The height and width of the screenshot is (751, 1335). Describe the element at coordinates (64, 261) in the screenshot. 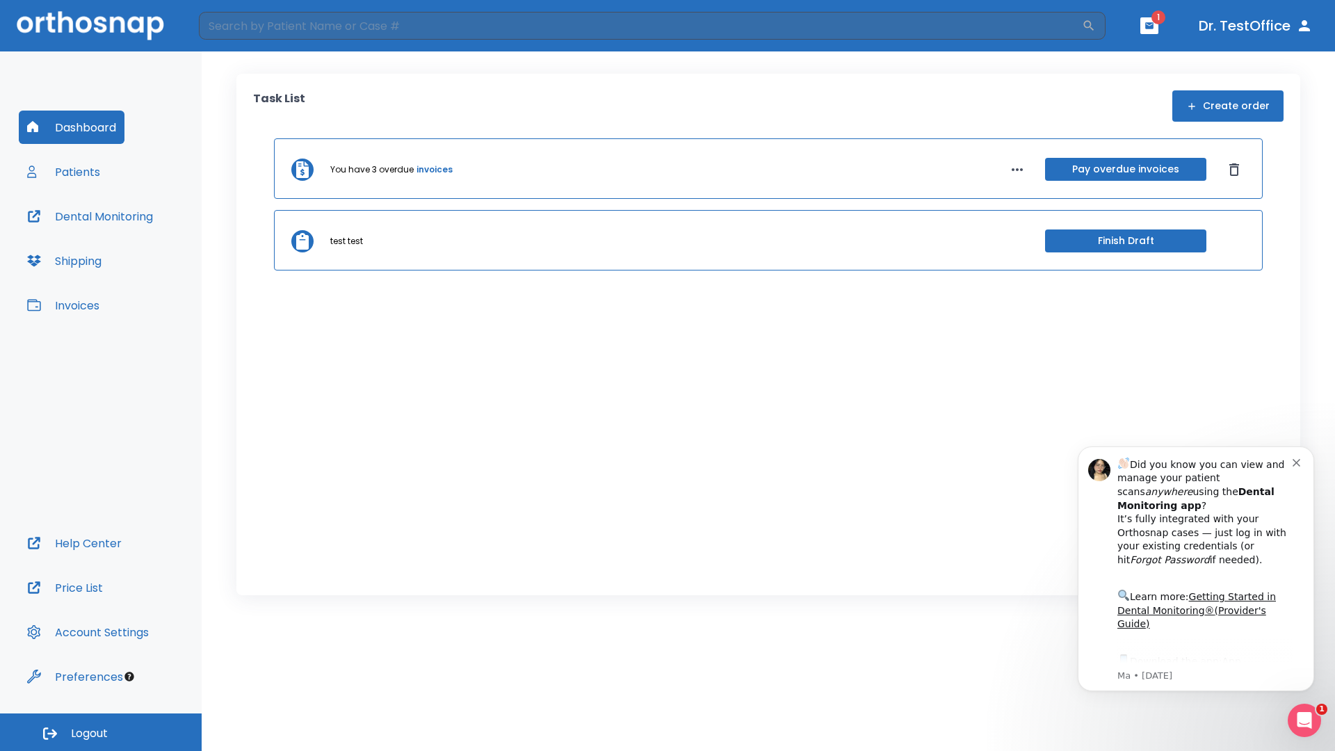

I see `button: Shipping` at that location.